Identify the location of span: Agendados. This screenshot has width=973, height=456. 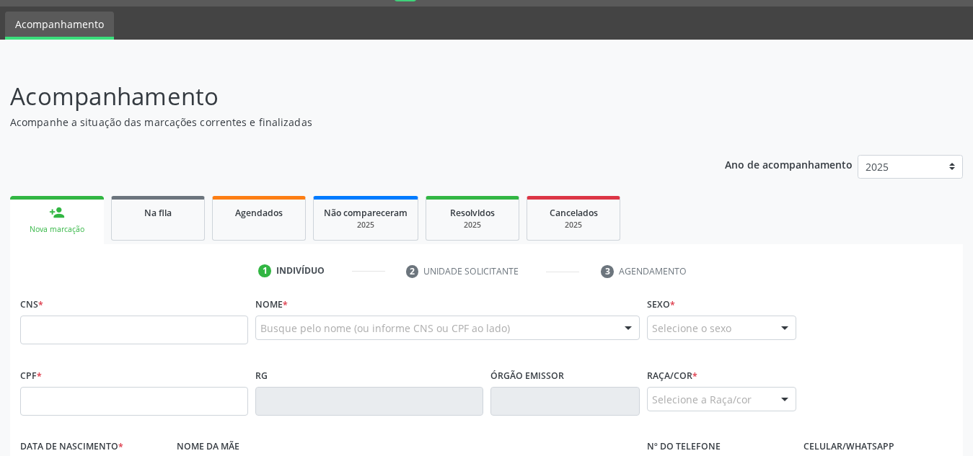
(259, 213).